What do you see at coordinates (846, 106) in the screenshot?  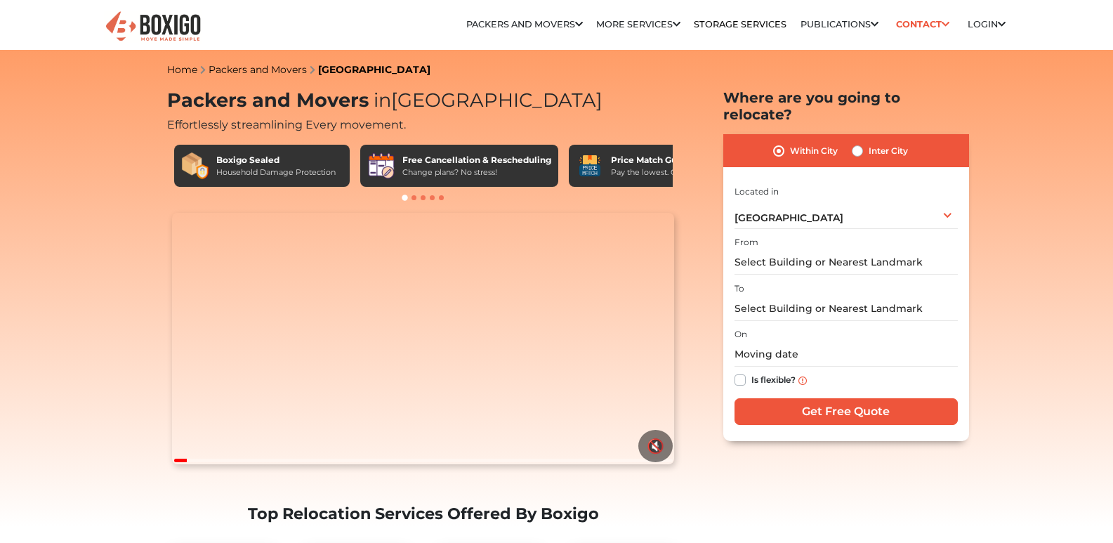 I see `h2: Where are you going to relocate?` at bounding box center [846, 106].